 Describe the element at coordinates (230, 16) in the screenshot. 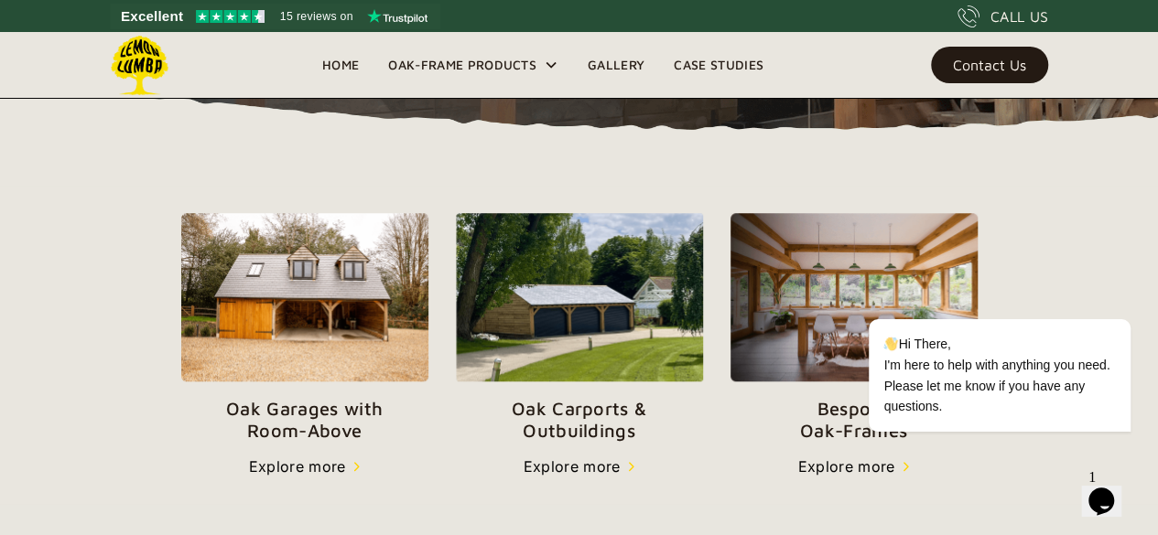

I see `img: Trustpilot 4.5 stars` at that location.